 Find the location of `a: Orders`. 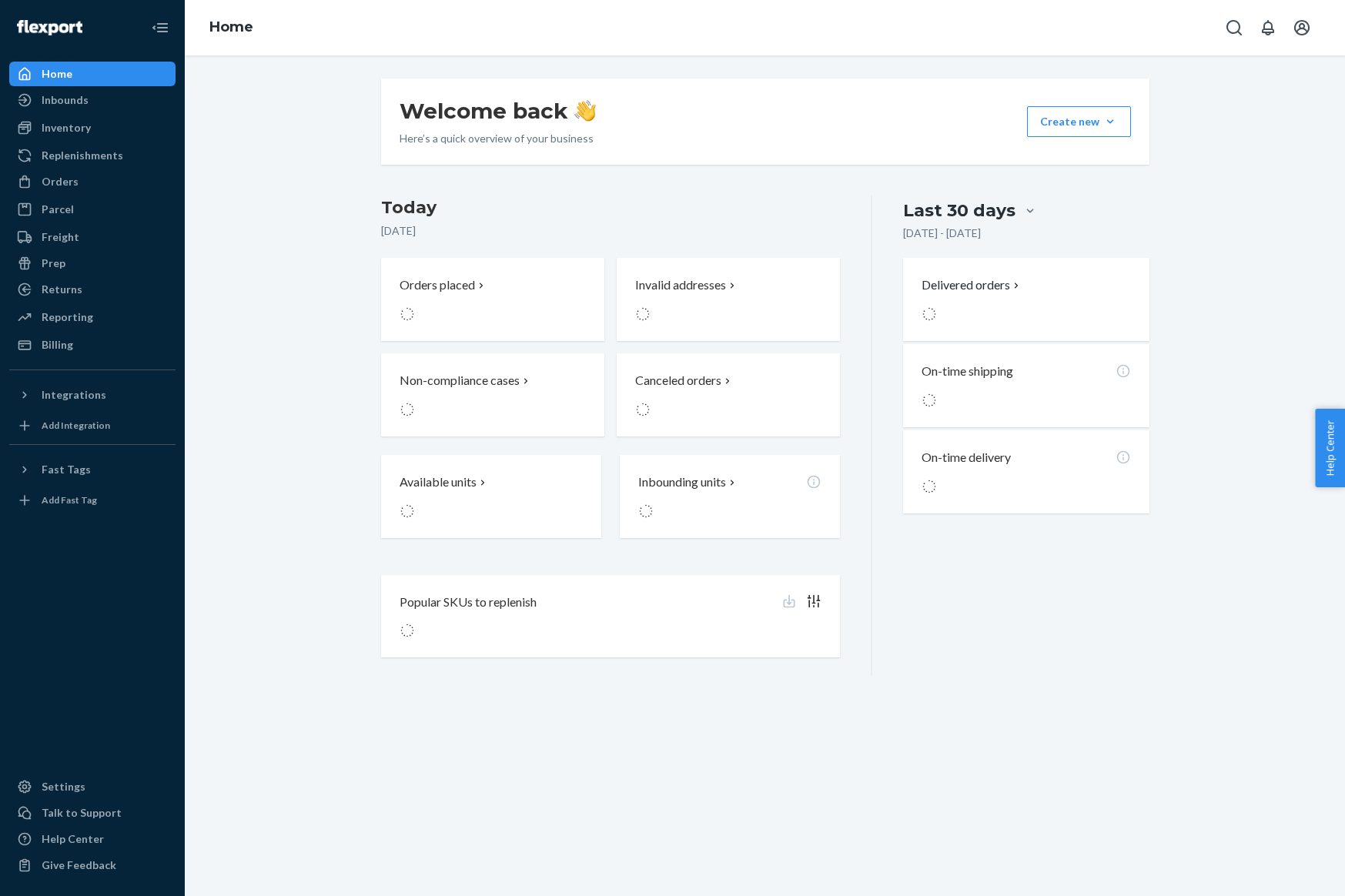

a: Orders is located at coordinates (92, 181).